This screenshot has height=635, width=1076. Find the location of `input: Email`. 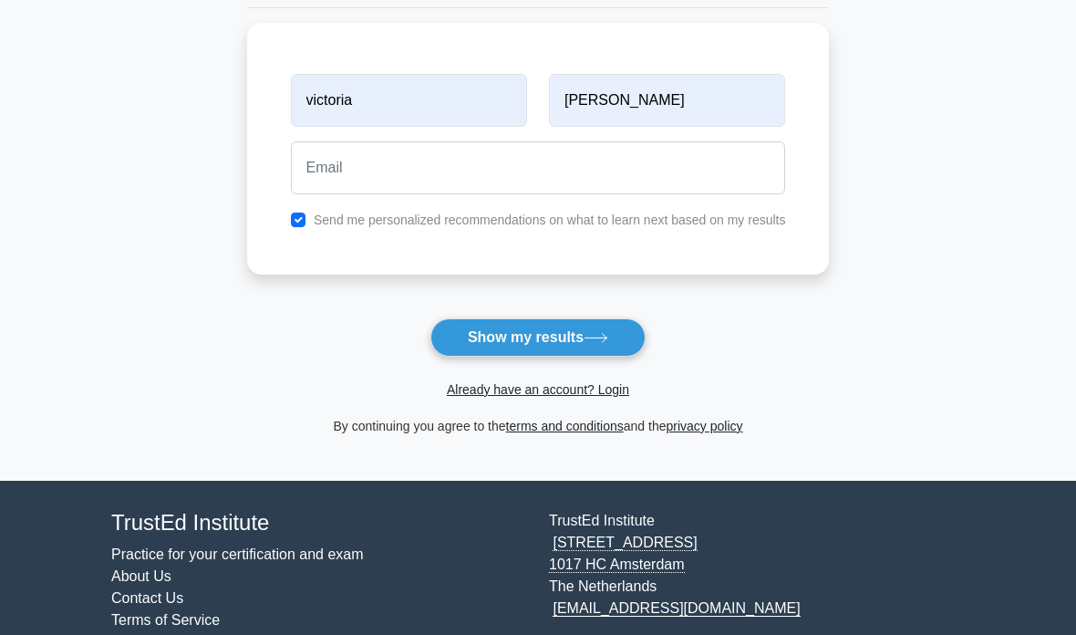

input: Email is located at coordinates (538, 168).